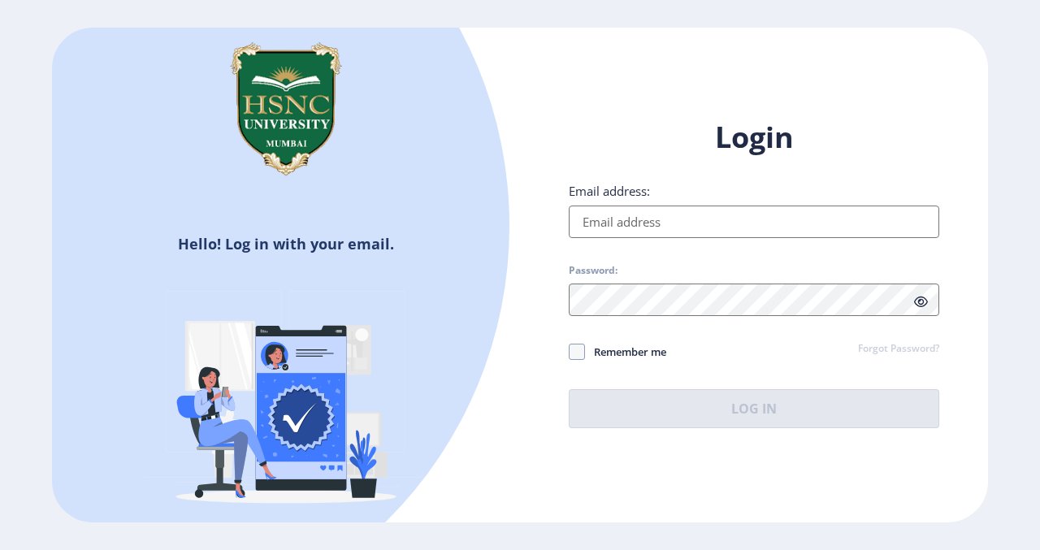 The image size is (1040, 550). Describe the element at coordinates (593, 271) in the screenshot. I see `label: Password:` at that location.